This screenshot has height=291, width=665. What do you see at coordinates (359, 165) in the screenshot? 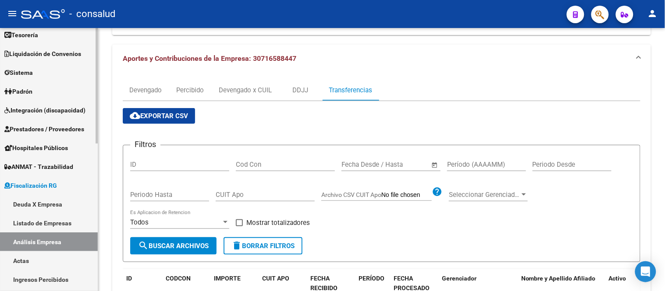
I see `input: Fecha inicio` at bounding box center [359, 165].